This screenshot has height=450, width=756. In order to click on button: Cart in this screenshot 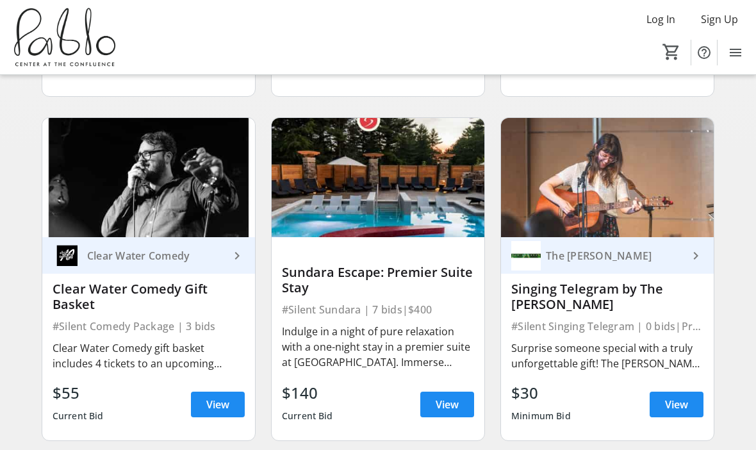, I will do `click(671, 52)`.